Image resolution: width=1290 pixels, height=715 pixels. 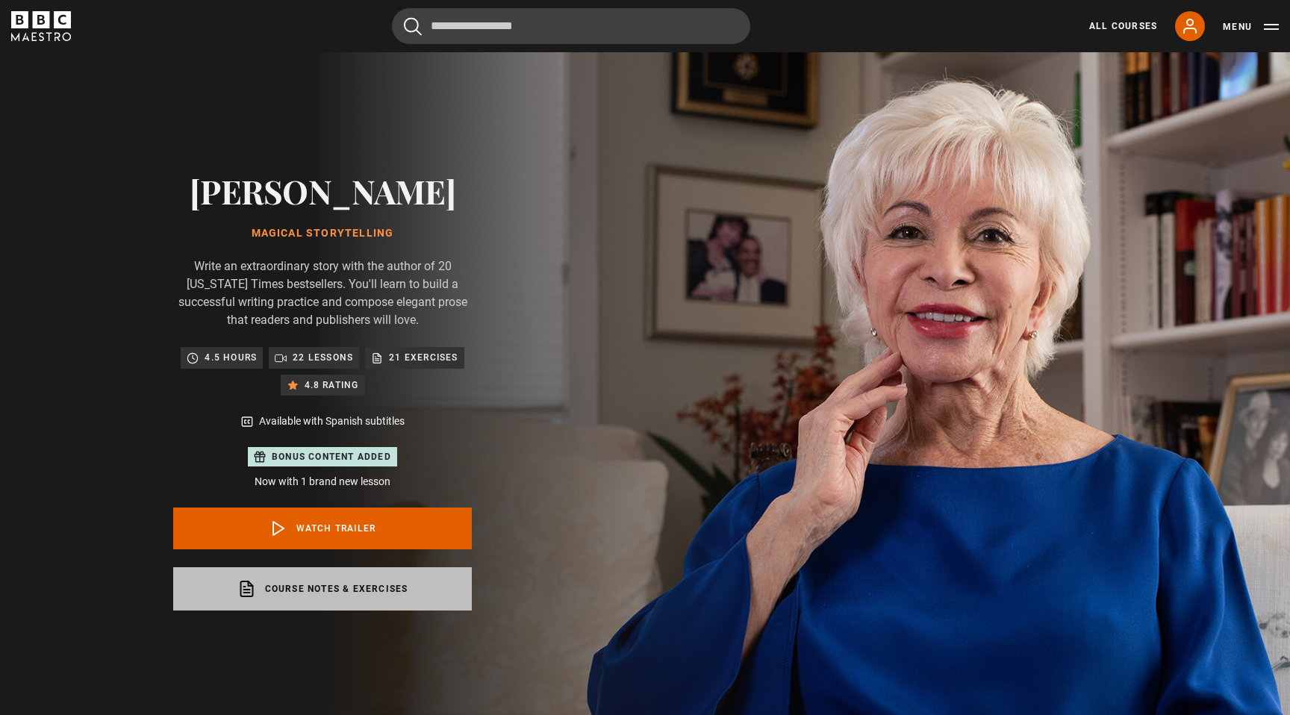 I want to click on a: Course notes & exercises, so click(x=322, y=589).